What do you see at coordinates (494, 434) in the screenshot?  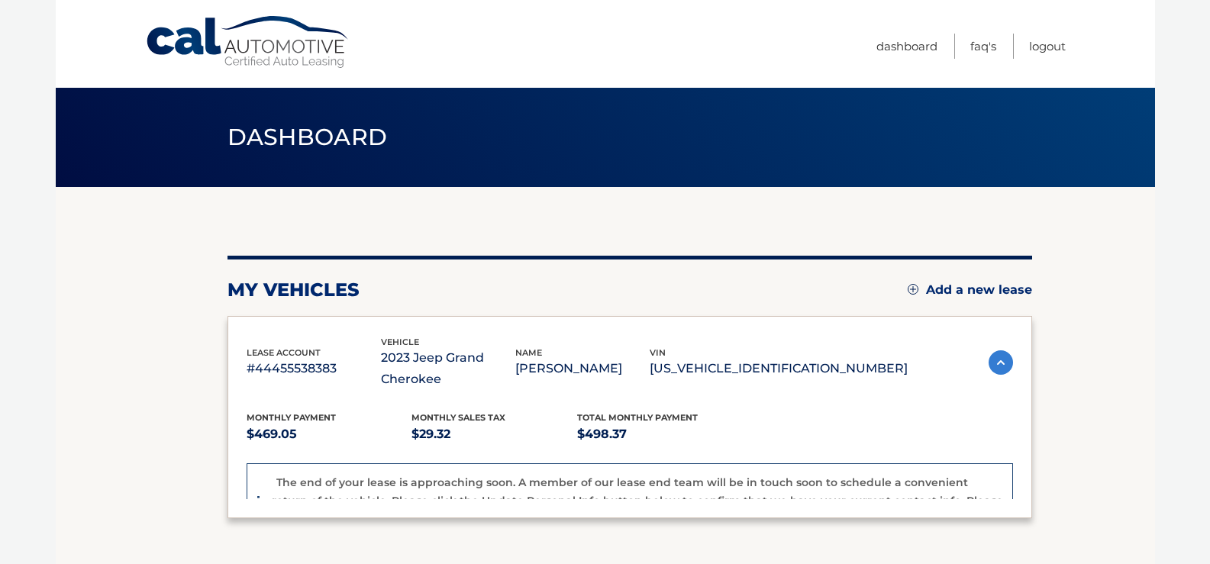 I see `p: $29.32` at bounding box center [494, 434].